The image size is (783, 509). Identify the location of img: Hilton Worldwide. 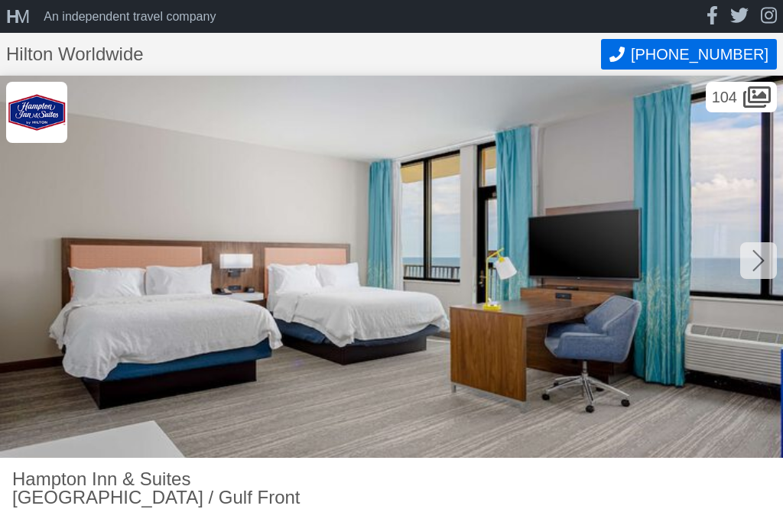
(37, 112).